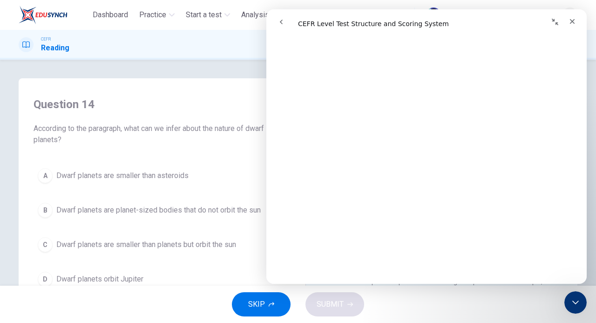 The width and height of the screenshot is (596, 323). What do you see at coordinates (45, 176) in the screenshot?
I see `div: A` at bounding box center [45, 176].